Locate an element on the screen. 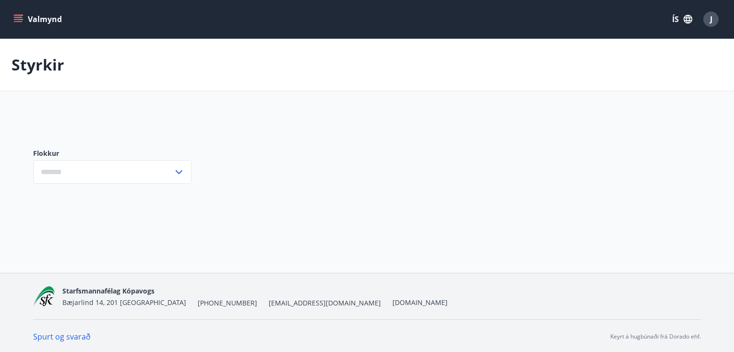 Image resolution: width=734 pixels, height=352 pixels. span: Starfsmannafélag Kópavogs is located at coordinates (108, 291).